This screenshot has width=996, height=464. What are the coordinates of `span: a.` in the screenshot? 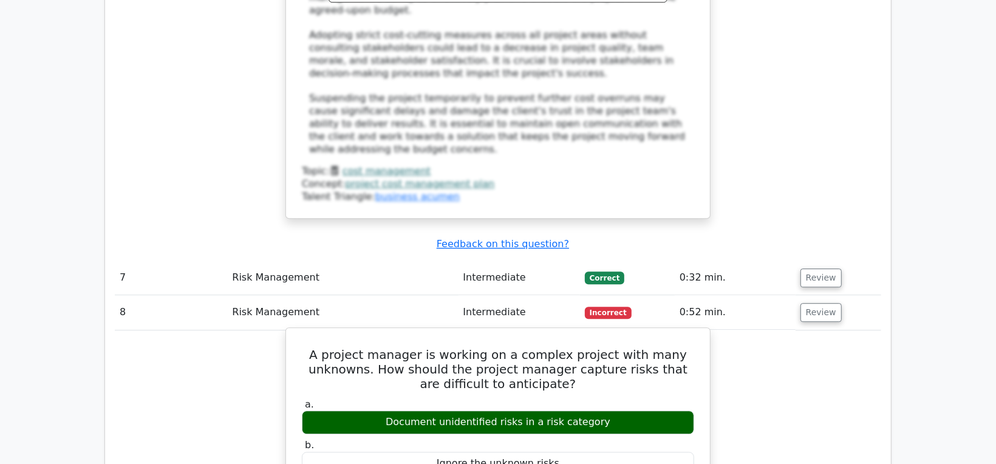 It's located at (309, 404).